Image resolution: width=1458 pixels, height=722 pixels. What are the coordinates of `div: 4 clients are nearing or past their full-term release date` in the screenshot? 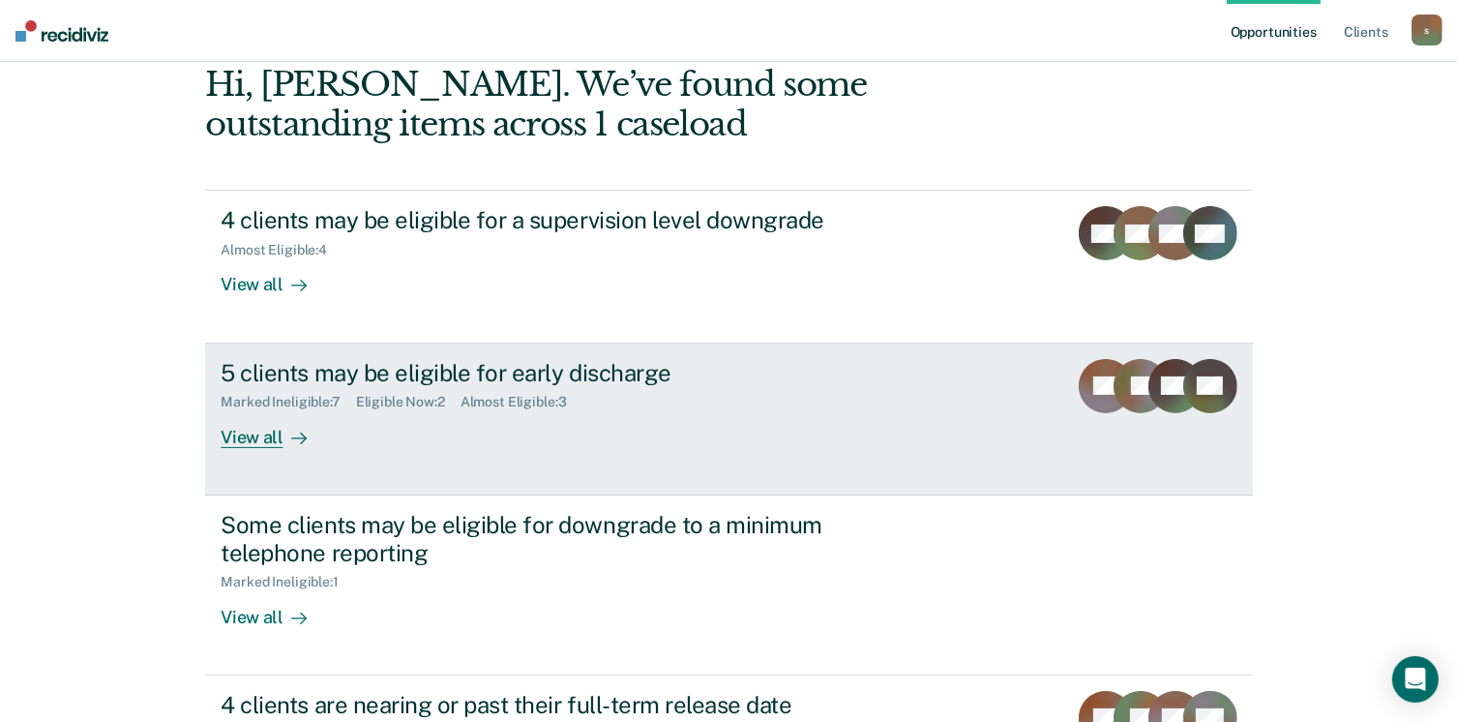 It's located at (560, 704).